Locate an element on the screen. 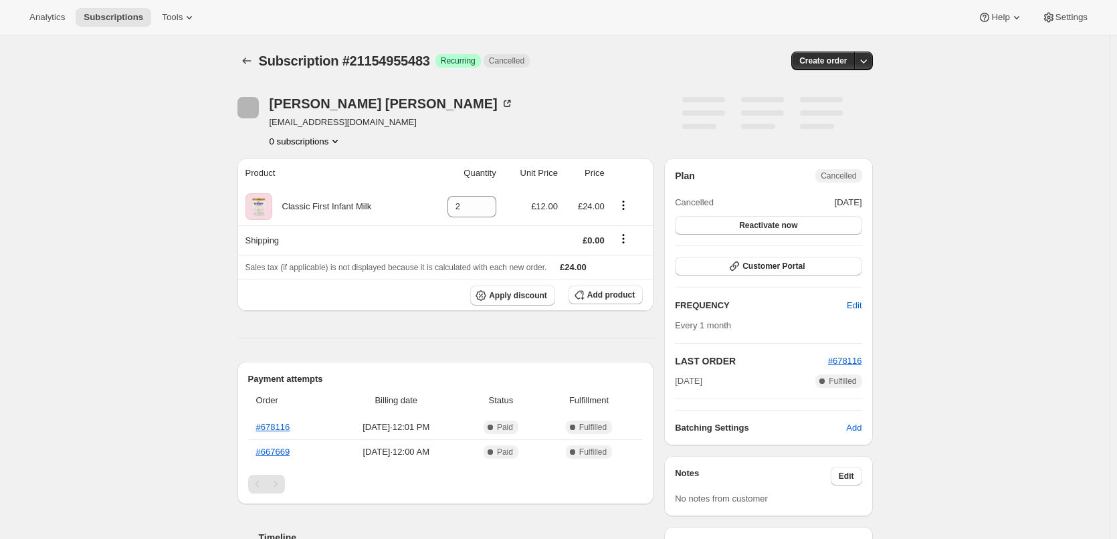 The width and height of the screenshot is (1117, 539). button: Settings is located at coordinates (1065, 17).